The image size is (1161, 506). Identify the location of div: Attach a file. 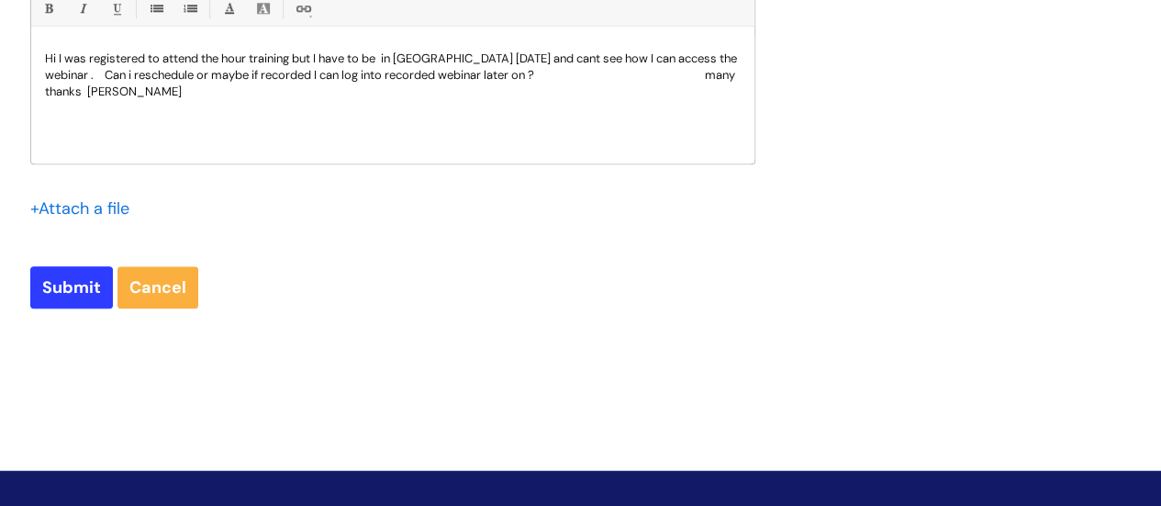
(85, 208).